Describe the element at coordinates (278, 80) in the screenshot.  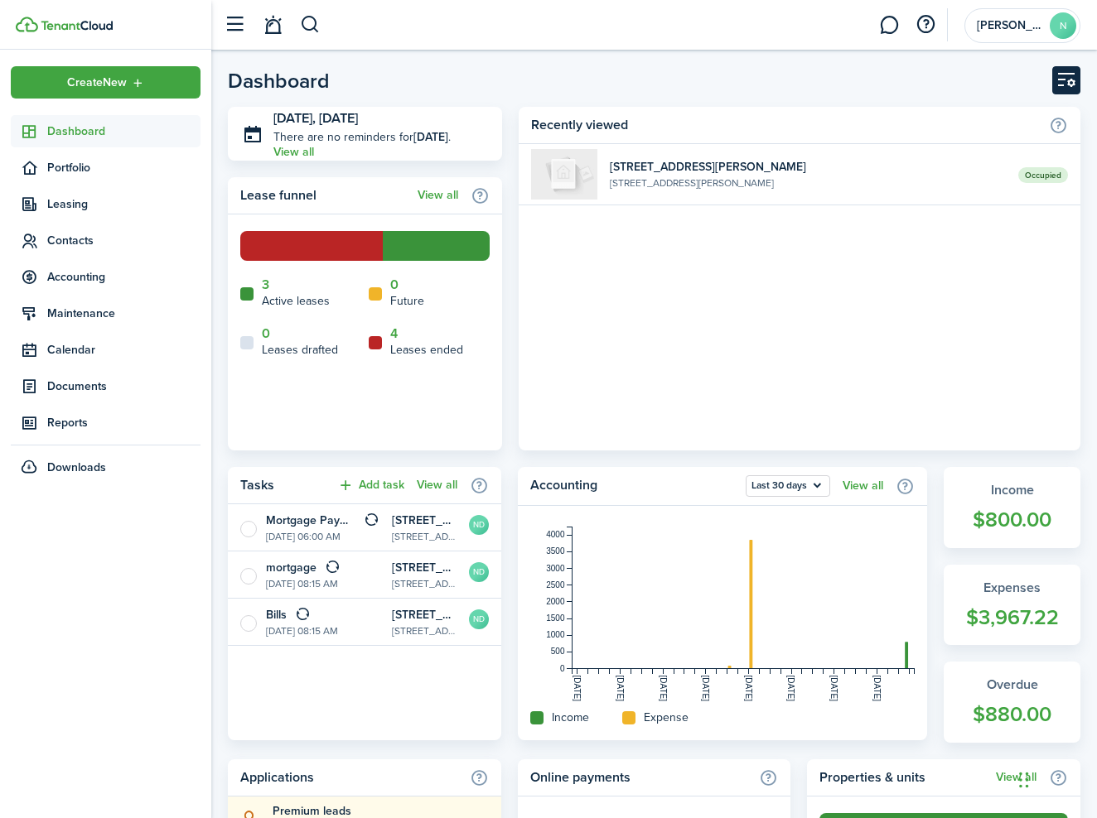
I see `header-page-title: Dashboard` at that location.